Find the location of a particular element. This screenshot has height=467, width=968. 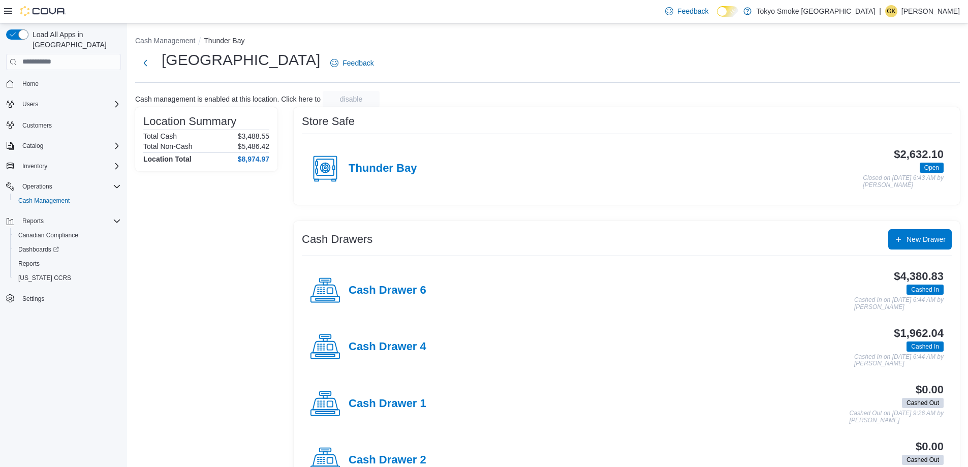

div: Garrett Kuchiak is located at coordinates (891, 11).